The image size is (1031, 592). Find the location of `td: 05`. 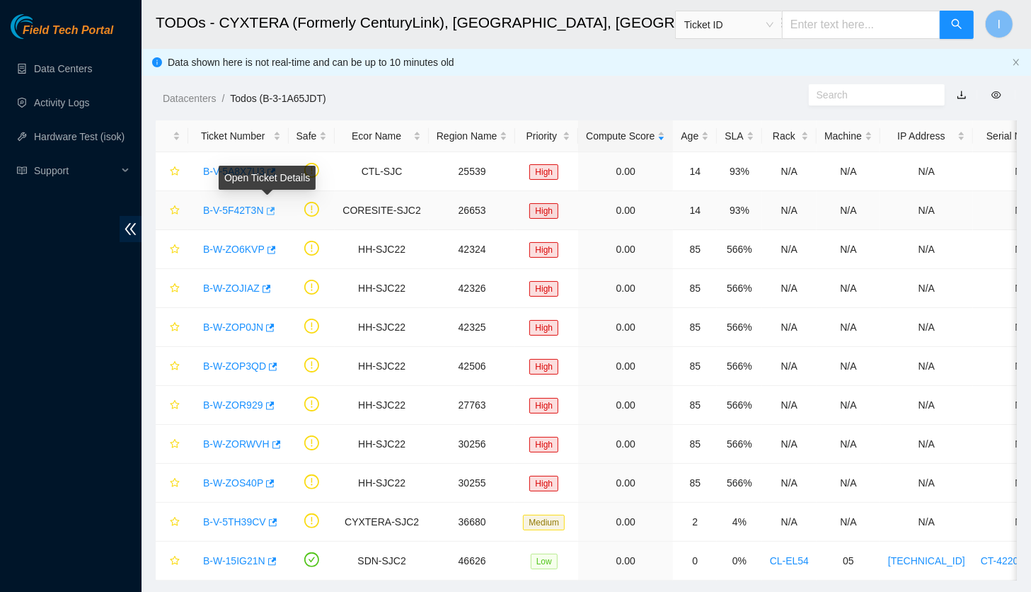

td: 05 is located at coordinates (848, 560).